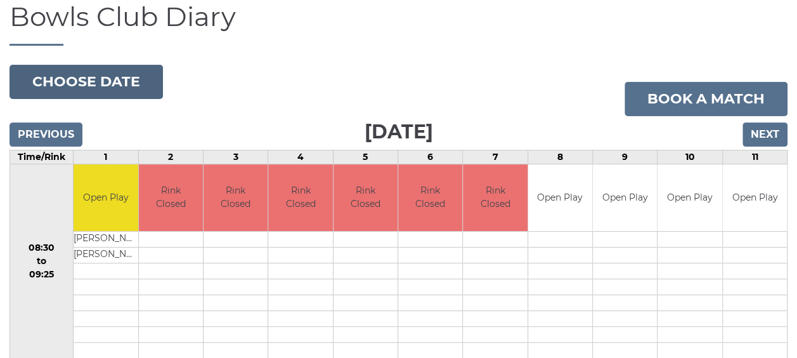 The image size is (797, 358). What do you see at coordinates (235, 157) in the screenshot?
I see `td: 3` at bounding box center [235, 157].